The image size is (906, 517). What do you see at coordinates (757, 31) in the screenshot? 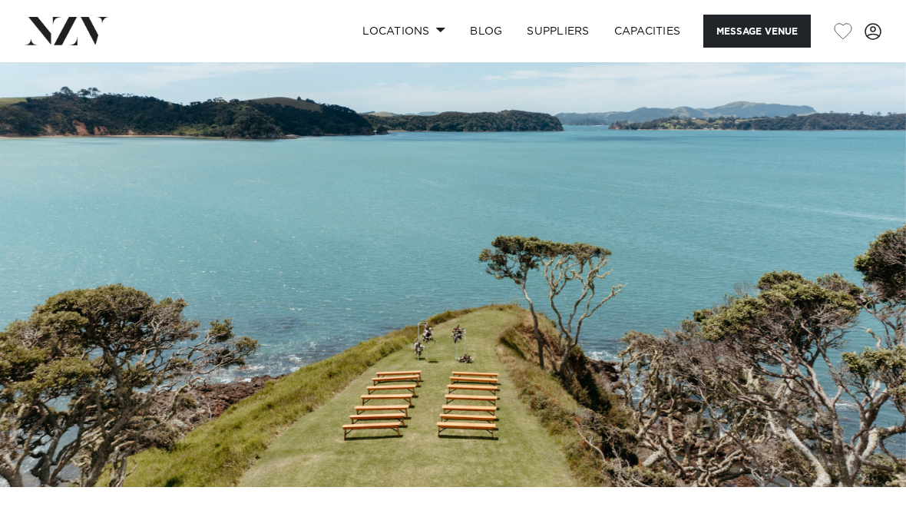
I see `button: Message Venue` at bounding box center [757, 31].